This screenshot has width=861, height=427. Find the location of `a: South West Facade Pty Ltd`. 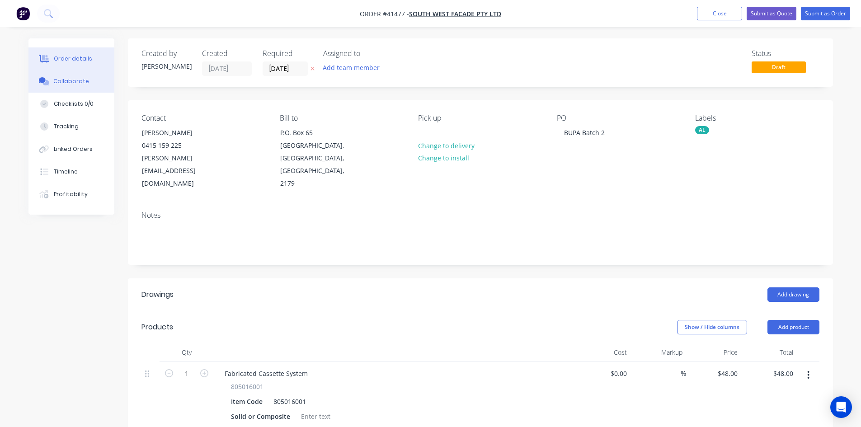

a: South West Facade Pty Ltd is located at coordinates (455, 14).